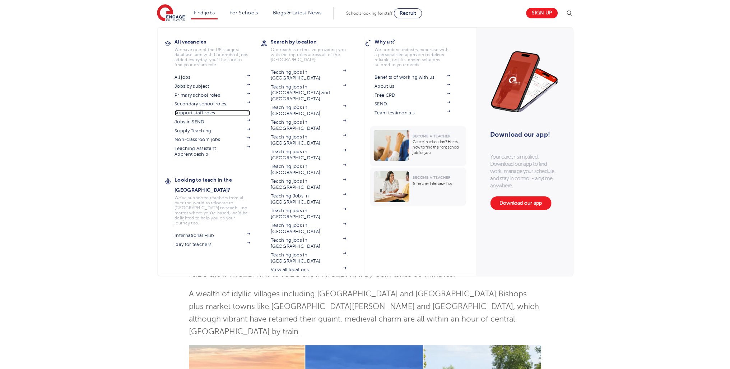 This screenshot has height=369, width=730. Describe the element at coordinates (212, 122) in the screenshot. I see `a: Jobs in SEND` at that location.